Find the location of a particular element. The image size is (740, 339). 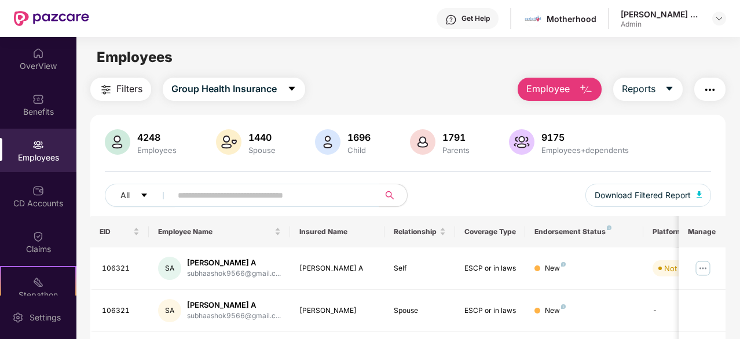

span: EID is located at coordinates (115, 232).